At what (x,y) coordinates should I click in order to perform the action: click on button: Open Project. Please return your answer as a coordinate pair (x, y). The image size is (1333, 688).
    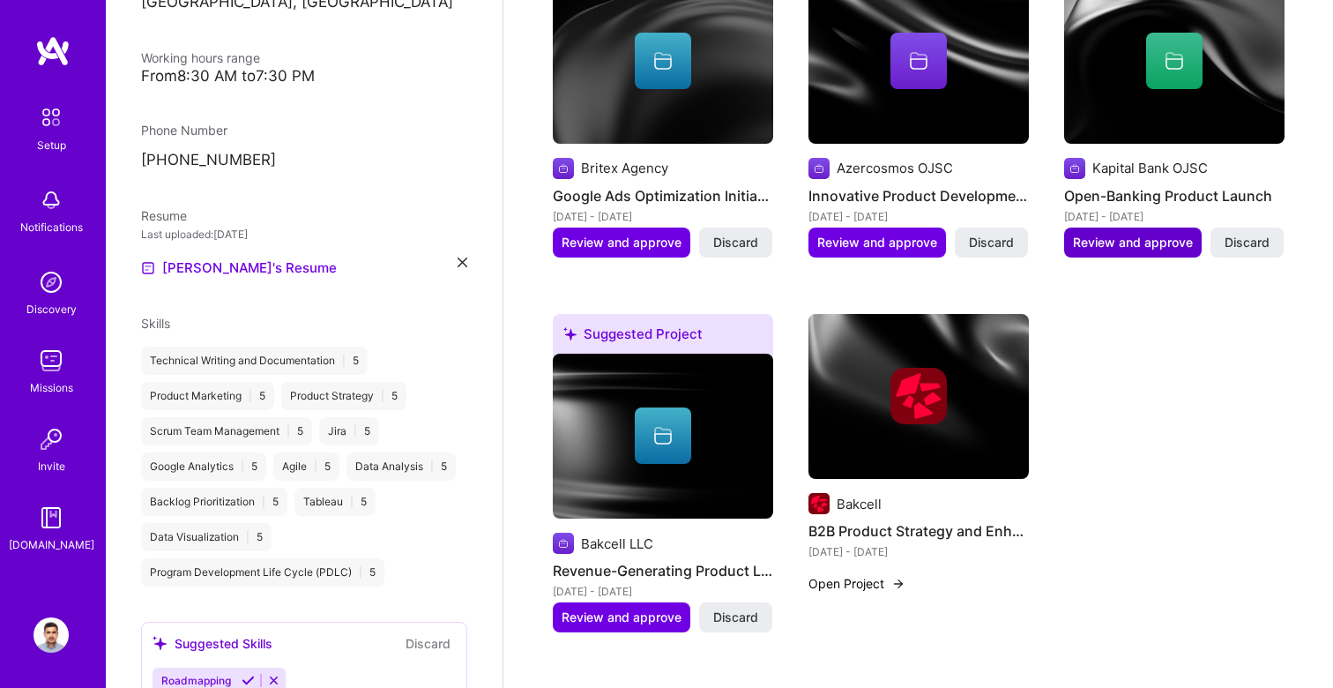
    Looking at the image, I should click on (857, 583).